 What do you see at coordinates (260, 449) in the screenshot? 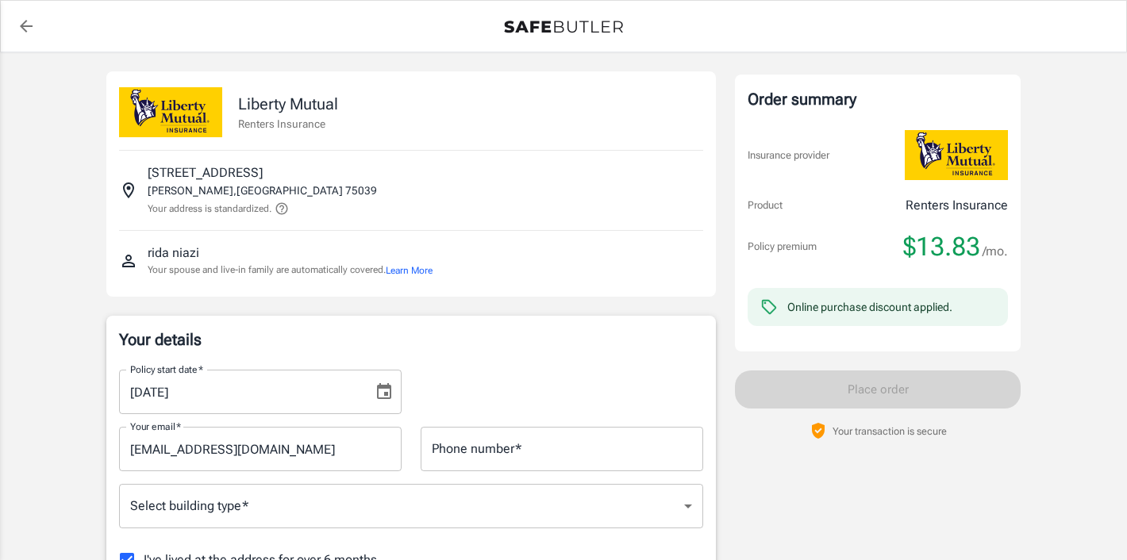
I see `input: Enter email` at bounding box center [260, 449].